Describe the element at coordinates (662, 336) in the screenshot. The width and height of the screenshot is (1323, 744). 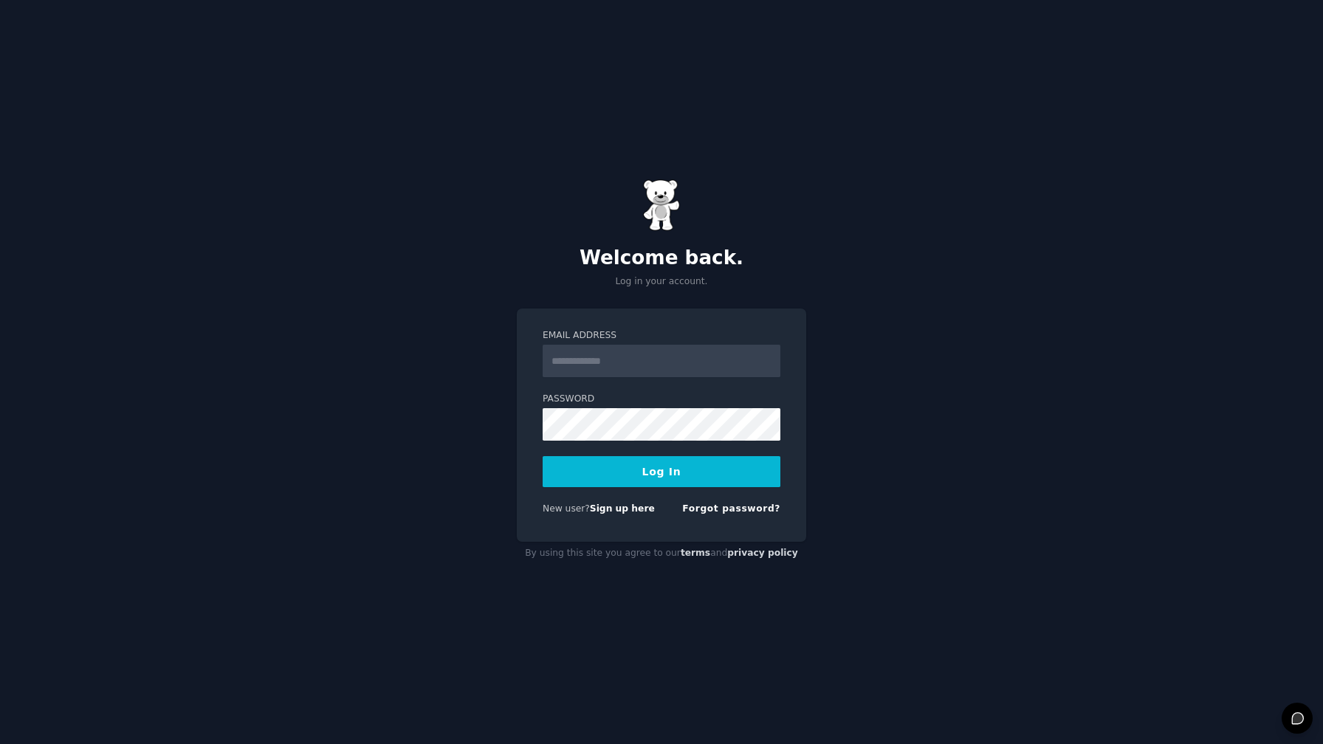
I see `label: Email Address` at that location.